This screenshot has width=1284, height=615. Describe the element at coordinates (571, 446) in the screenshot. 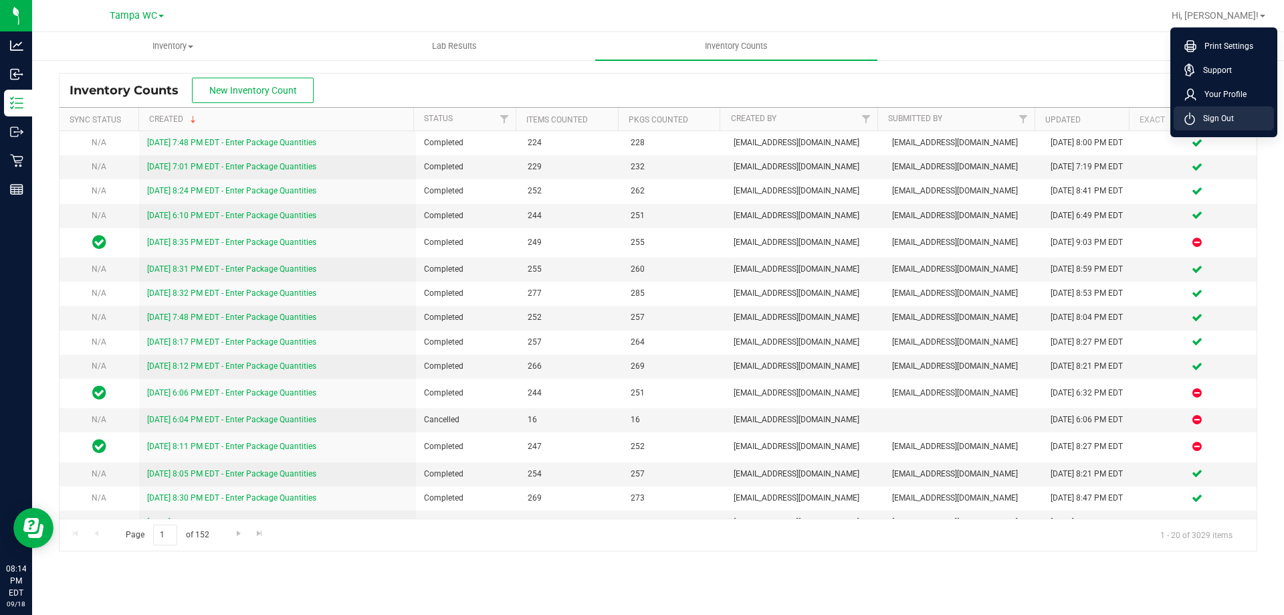

I see `span: 247` at that location.